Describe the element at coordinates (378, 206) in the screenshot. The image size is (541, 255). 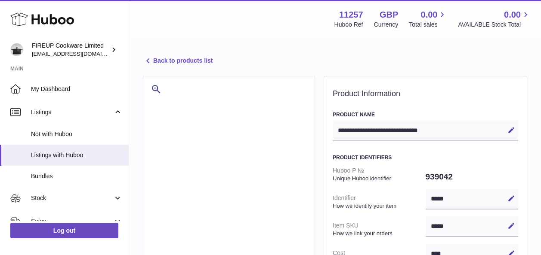
I see `strong: How we identify your item` at that location.